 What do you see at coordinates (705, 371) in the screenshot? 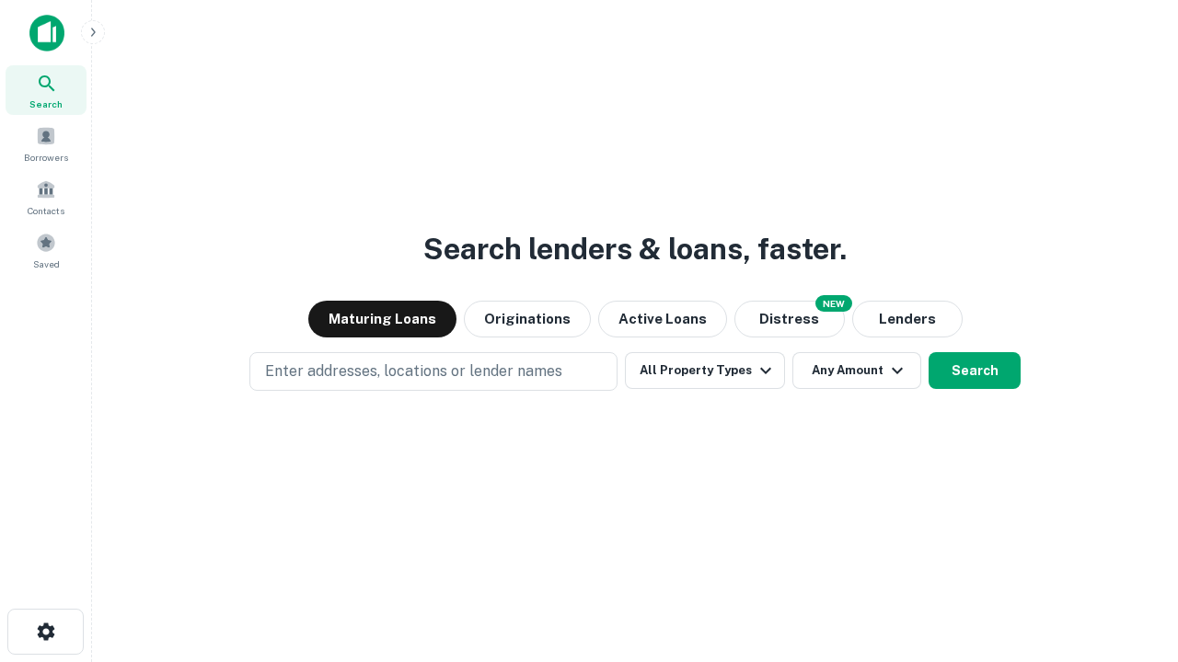
I see `button: All Property Types` at bounding box center [705, 371].